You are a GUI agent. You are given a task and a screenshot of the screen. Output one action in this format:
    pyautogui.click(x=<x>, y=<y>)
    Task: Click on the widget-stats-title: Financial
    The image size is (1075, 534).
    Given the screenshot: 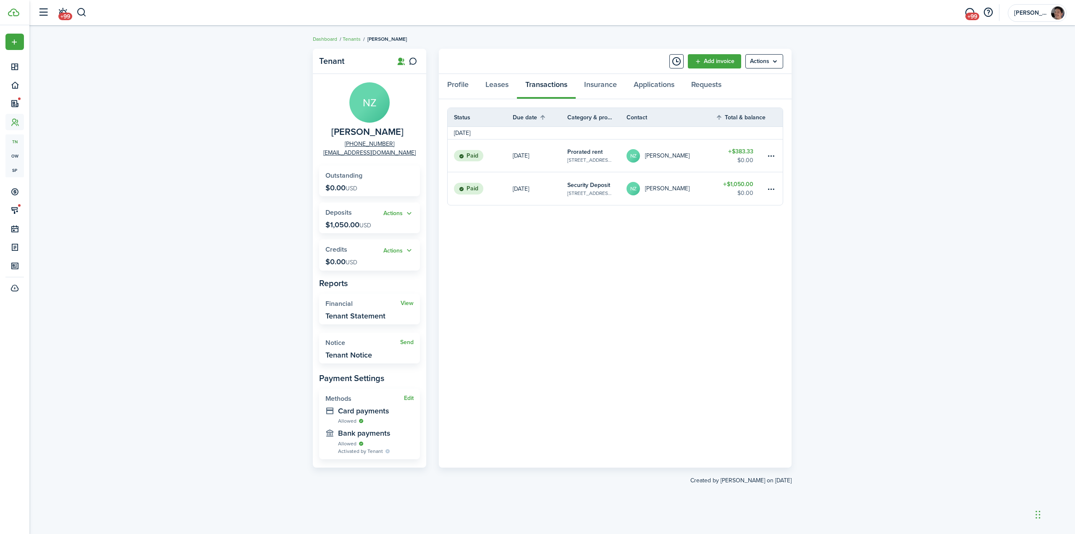 What is the action you would take?
    pyautogui.click(x=363, y=304)
    